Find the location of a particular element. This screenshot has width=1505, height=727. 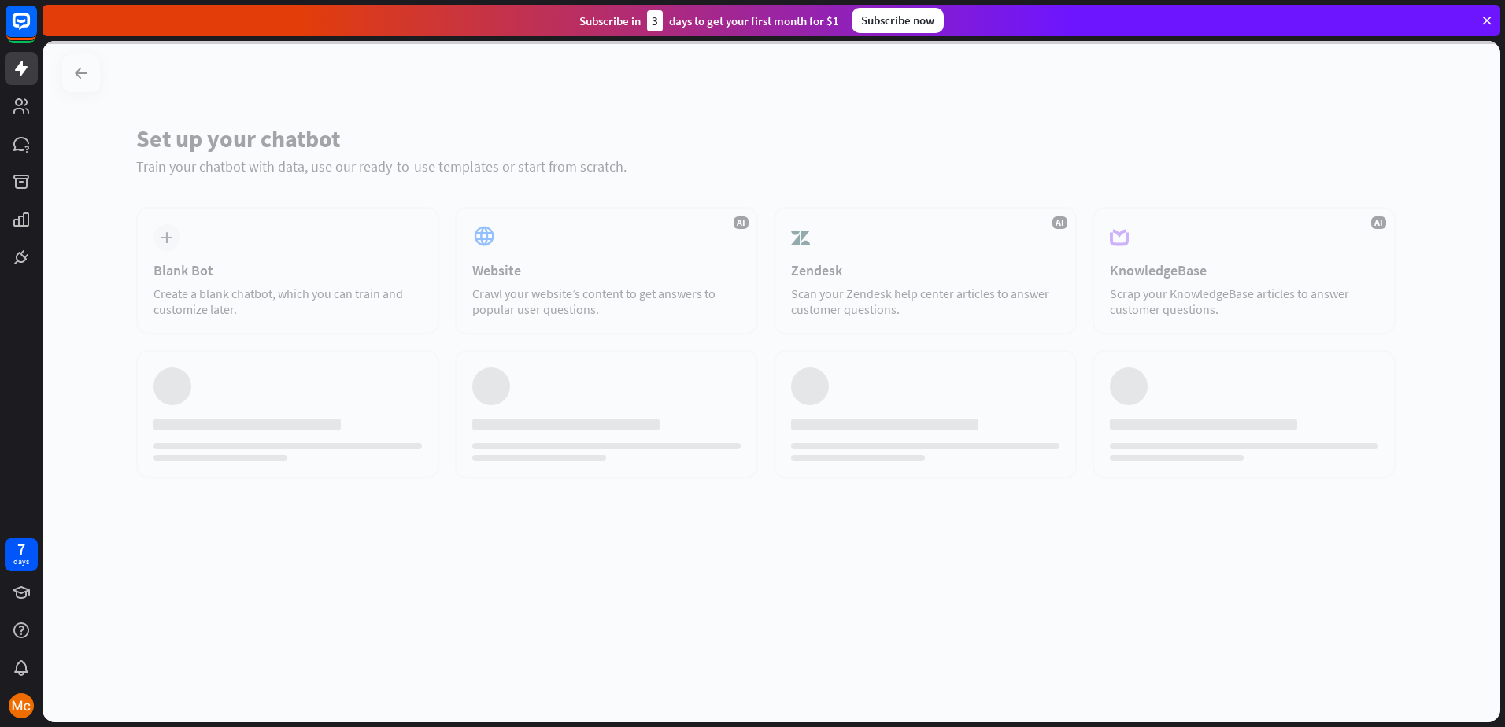

div: 3 is located at coordinates (655, 20).